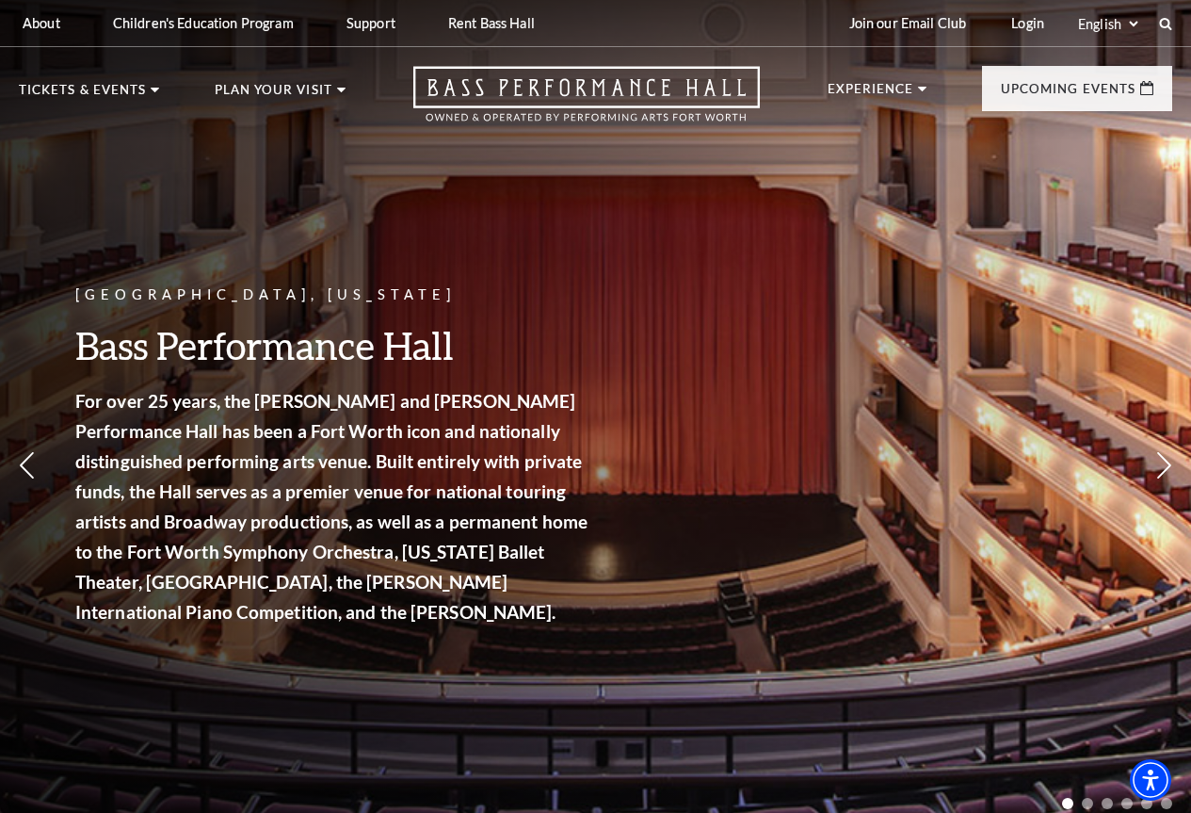 Image resolution: width=1191 pixels, height=813 pixels. I want to click on p: Tickets & Events, so click(82, 95).